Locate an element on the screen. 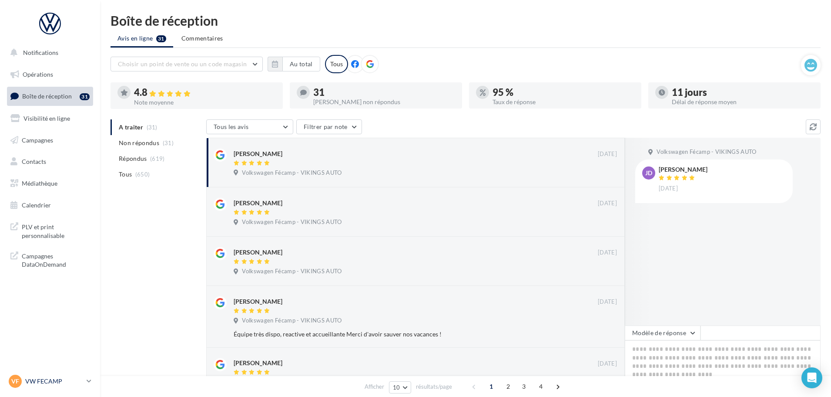 The image size is (831, 397). span: 4 is located at coordinates (541, 386).